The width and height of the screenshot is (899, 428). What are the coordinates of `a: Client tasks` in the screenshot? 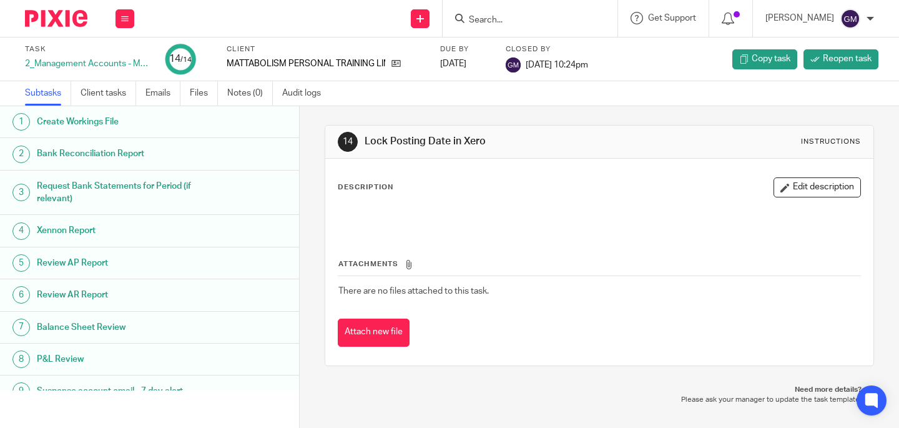 It's located at (108, 93).